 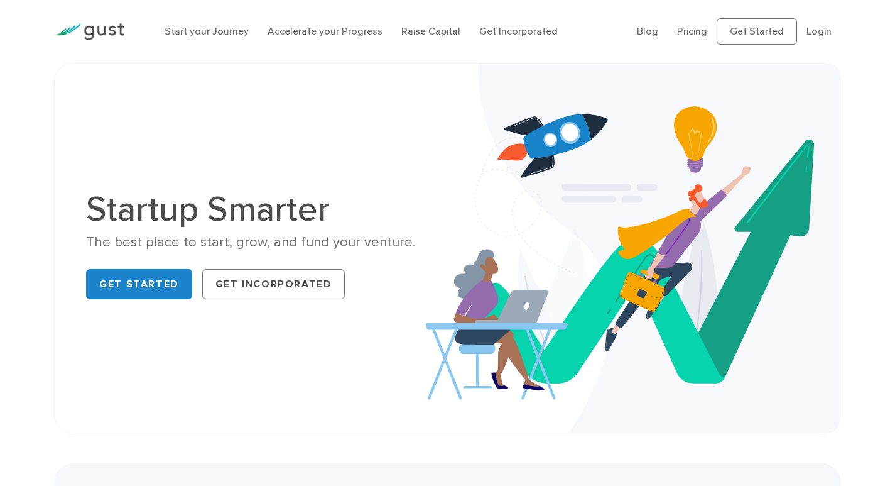 What do you see at coordinates (262, 209) in the screenshot?
I see `h1: Startup Smarter` at bounding box center [262, 209].